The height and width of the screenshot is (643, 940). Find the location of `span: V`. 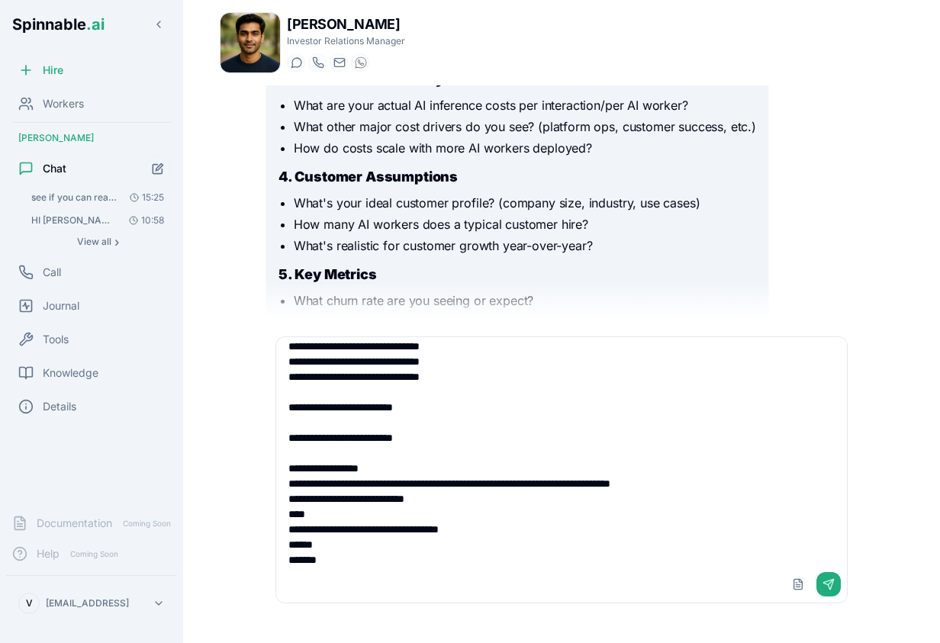

span: V is located at coordinates (29, 604).